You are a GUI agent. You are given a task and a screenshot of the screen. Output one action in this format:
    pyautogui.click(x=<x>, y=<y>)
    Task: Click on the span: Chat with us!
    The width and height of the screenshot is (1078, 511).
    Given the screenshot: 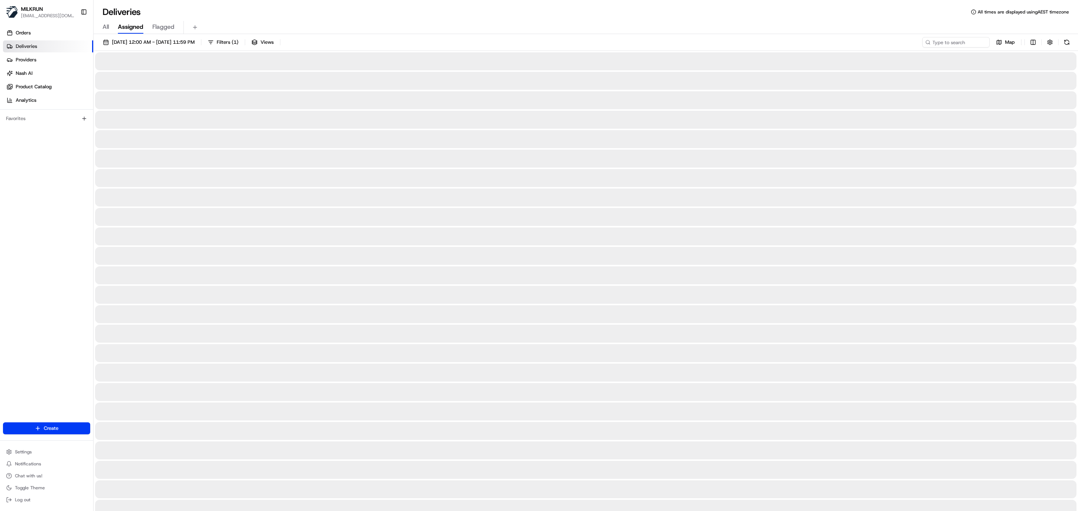 What is the action you would take?
    pyautogui.click(x=28, y=476)
    